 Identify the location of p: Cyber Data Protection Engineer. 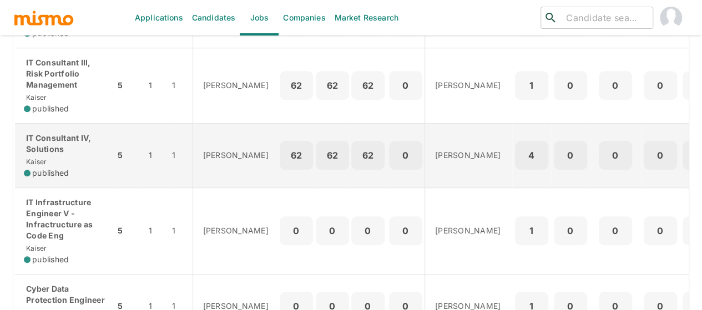
(65, 295).